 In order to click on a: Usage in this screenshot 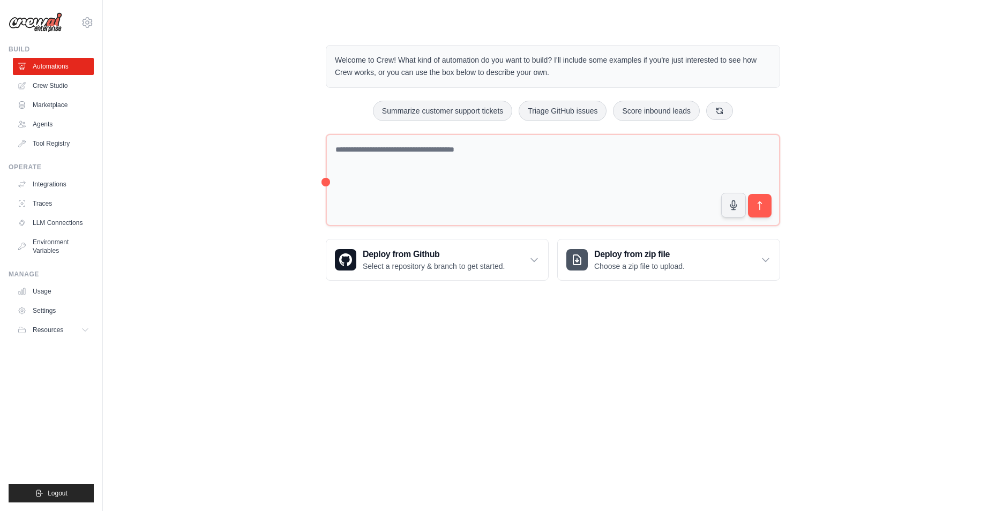, I will do `click(53, 292)`.